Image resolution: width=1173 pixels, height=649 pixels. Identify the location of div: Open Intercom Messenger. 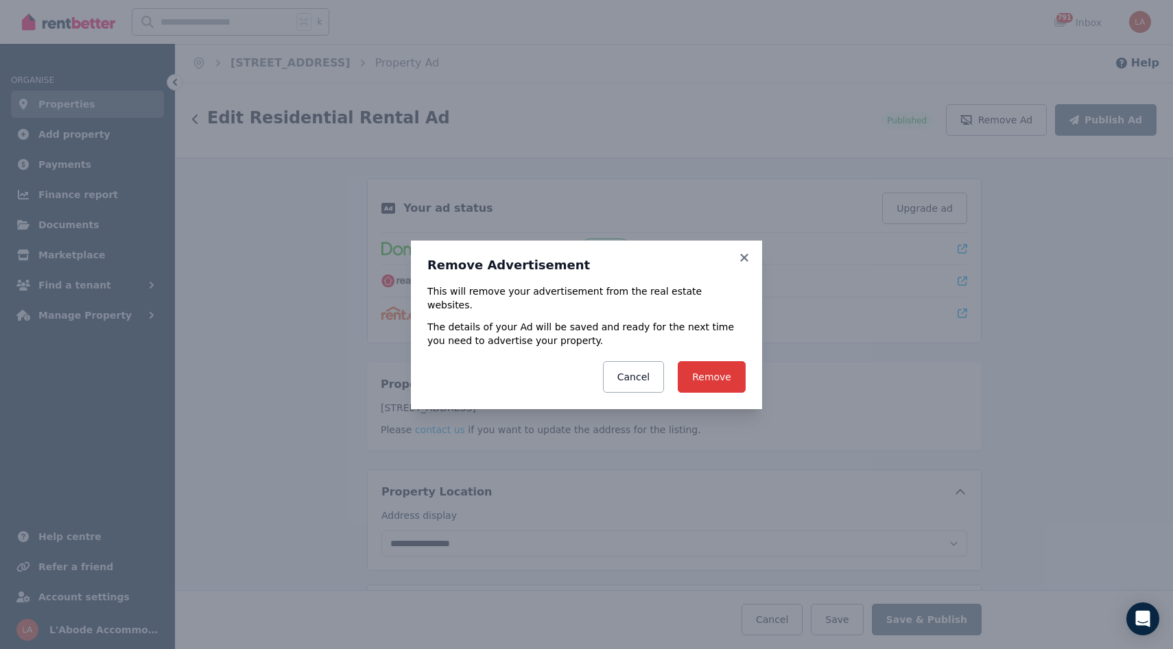
(1142, 619).